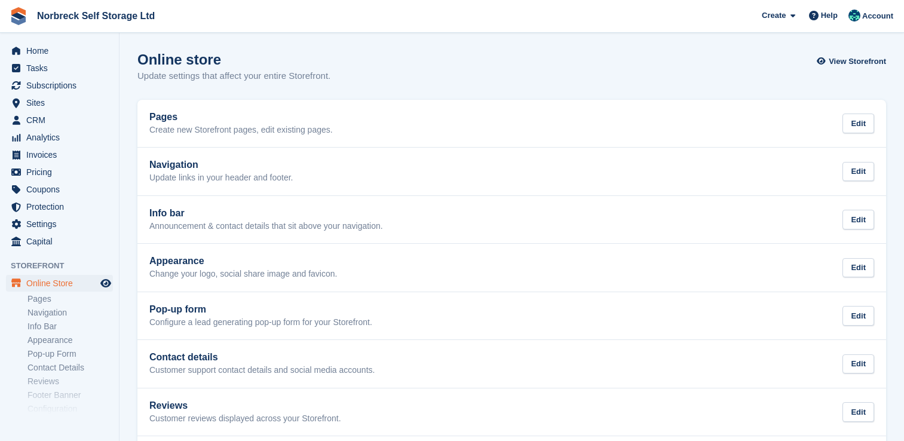 The width and height of the screenshot is (904, 441). What do you see at coordinates (62, 137) in the screenshot?
I see `span: Analytics` at bounding box center [62, 137].